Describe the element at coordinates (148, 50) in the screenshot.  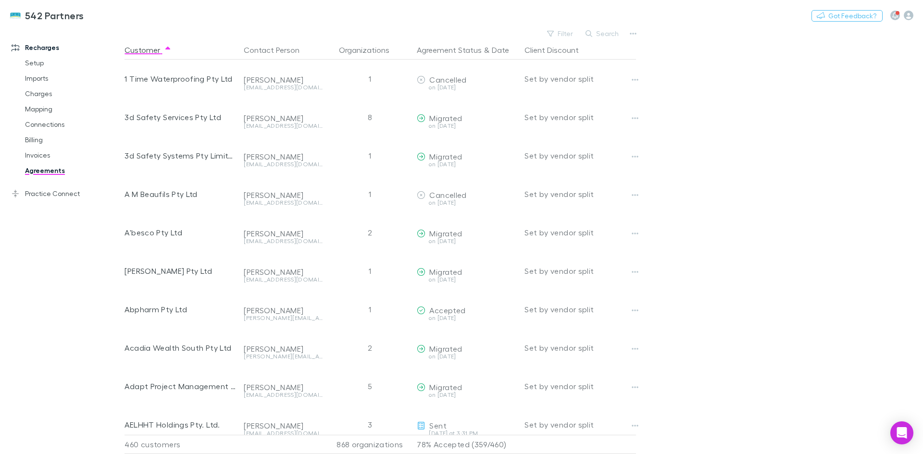
I see `button: Customer` at that location.